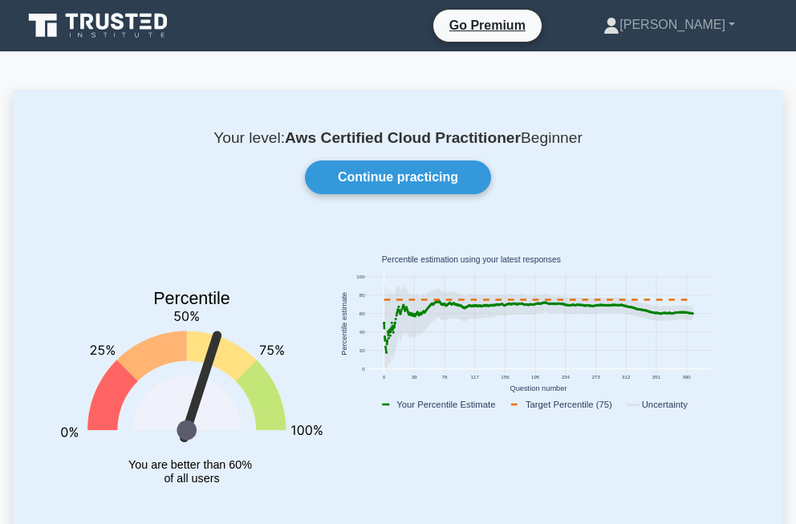  Describe the element at coordinates (475, 376) in the screenshot. I see `text: 117` at that location.